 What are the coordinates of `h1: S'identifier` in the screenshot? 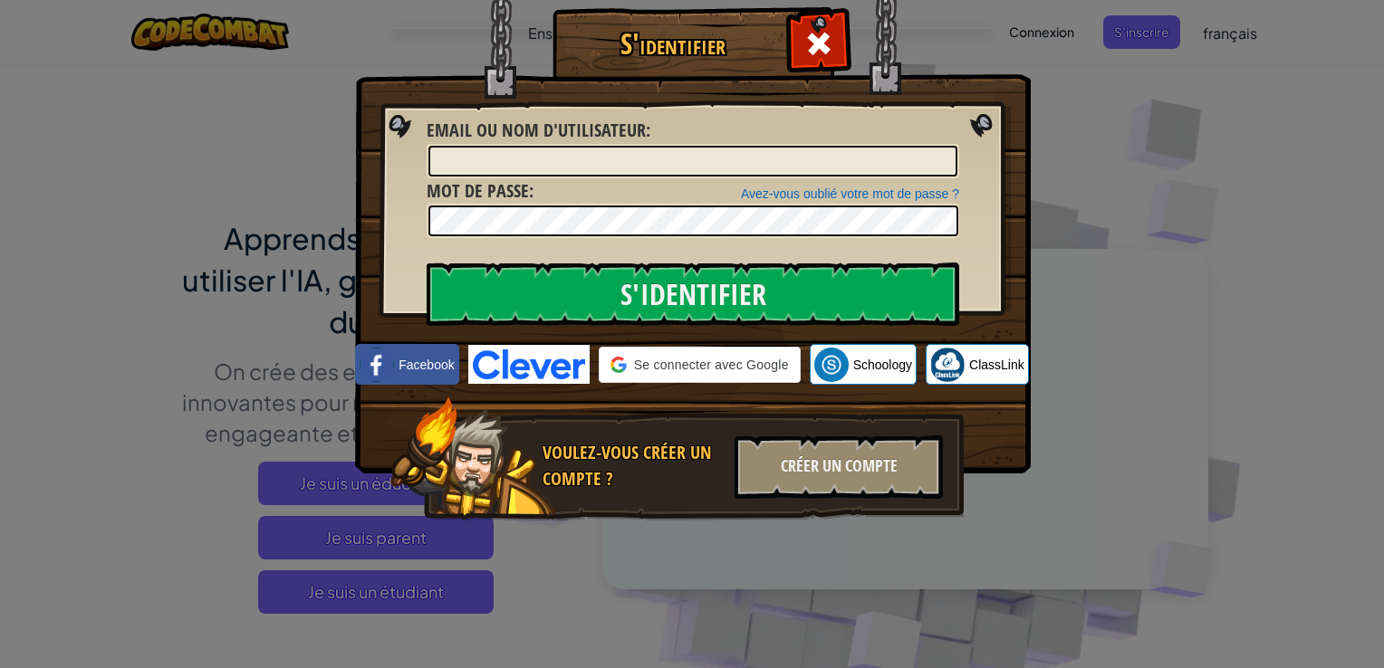 It's located at (672, 43).